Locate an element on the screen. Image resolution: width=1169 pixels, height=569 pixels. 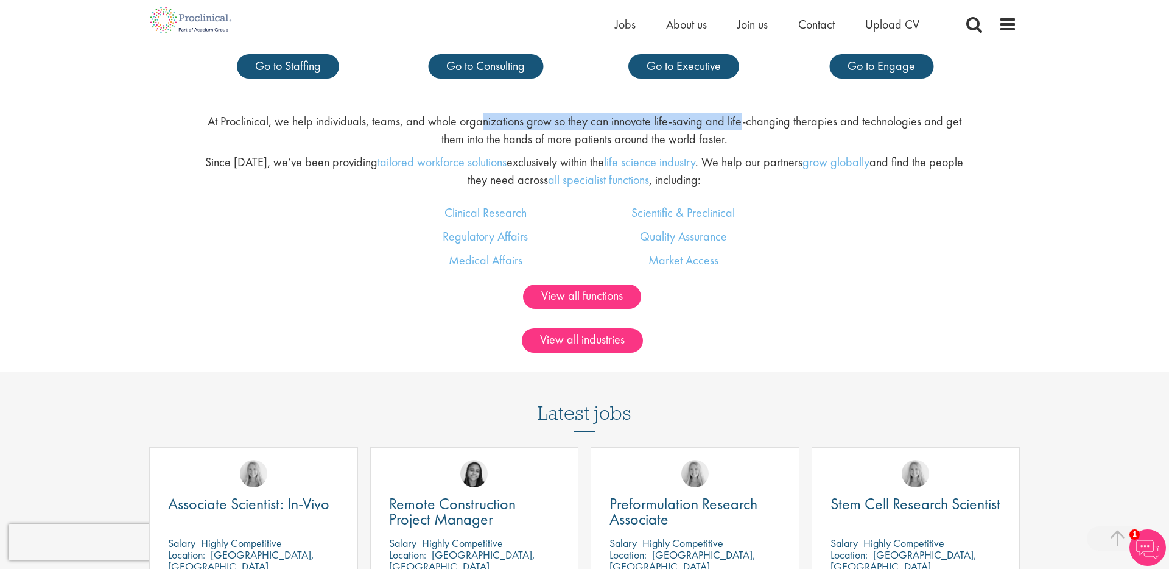
a: View all functions is located at coordinates (582, 296).